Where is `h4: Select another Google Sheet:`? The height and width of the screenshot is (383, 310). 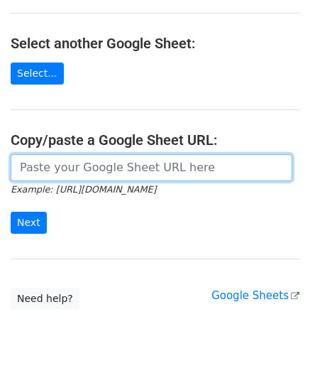
h4: Select another Google Sheet: is located at coordinates (155, 43).